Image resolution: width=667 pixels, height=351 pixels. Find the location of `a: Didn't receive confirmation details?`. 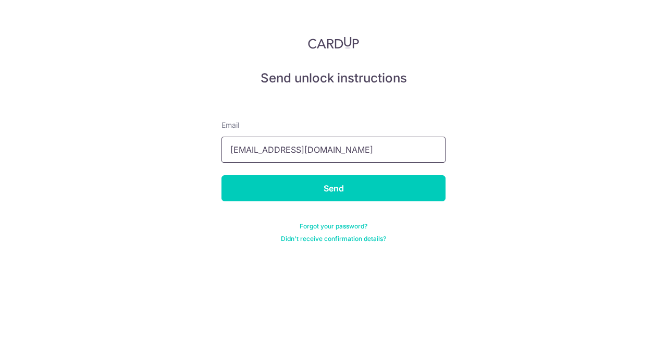

a: Didn't receive confirmation details? is located at coordinates (334, 239).